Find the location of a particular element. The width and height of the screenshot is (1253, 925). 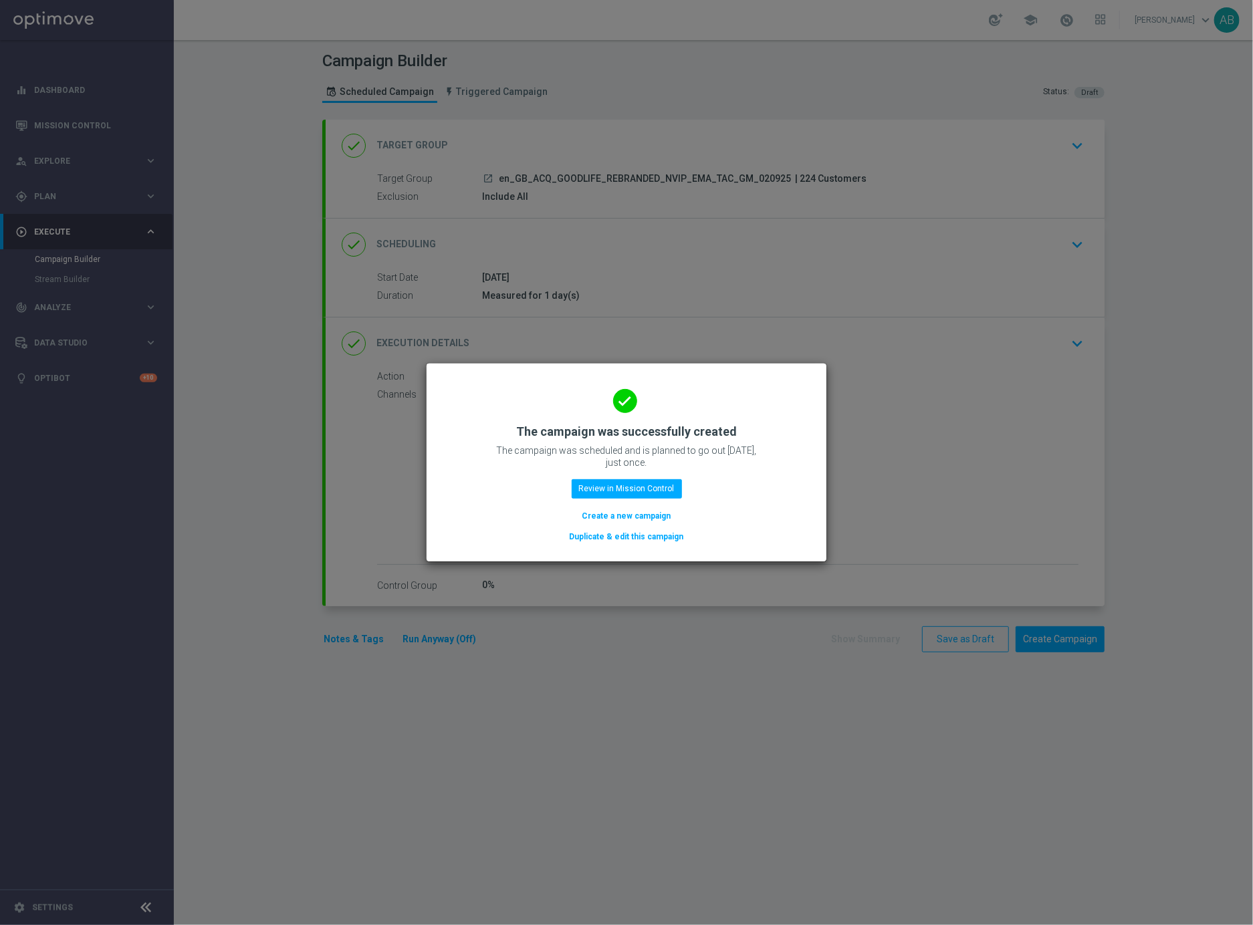

button: Review in Mission Control is located at coordinates (626, 489).